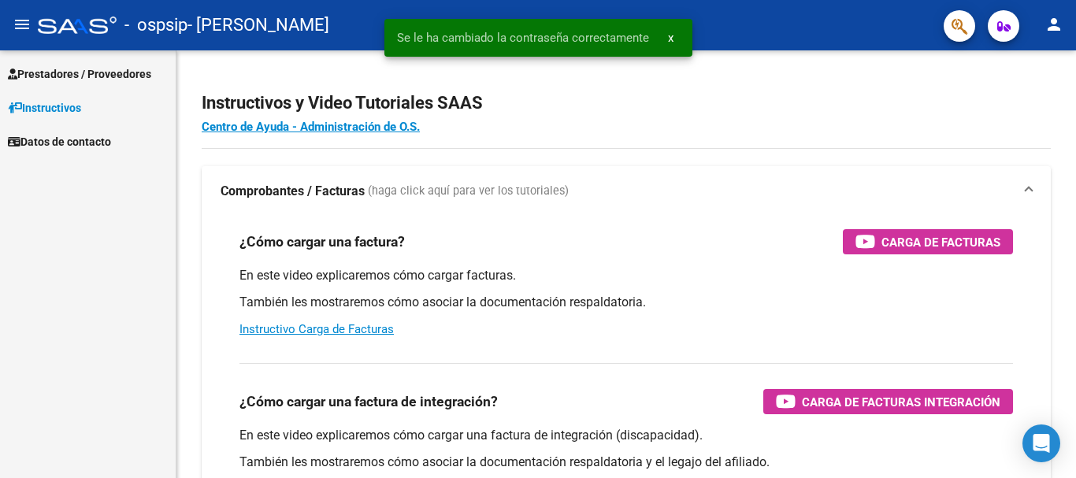 This screenshot has width=1076, height=478. I want to click on h3: ¿Cómo cargar una factura?, so click(322, 242).